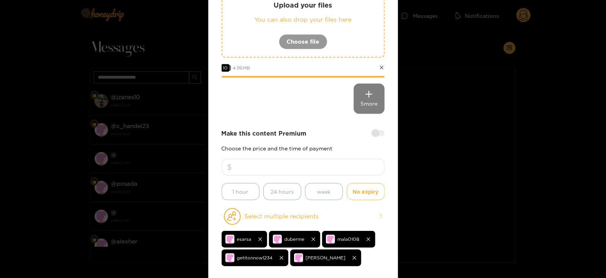 The width and height of the screenshot is (606, 278). What do you see at coordinates (324, 191) in the screenshot?
I see `span: week` at bounding box center [324, 191].